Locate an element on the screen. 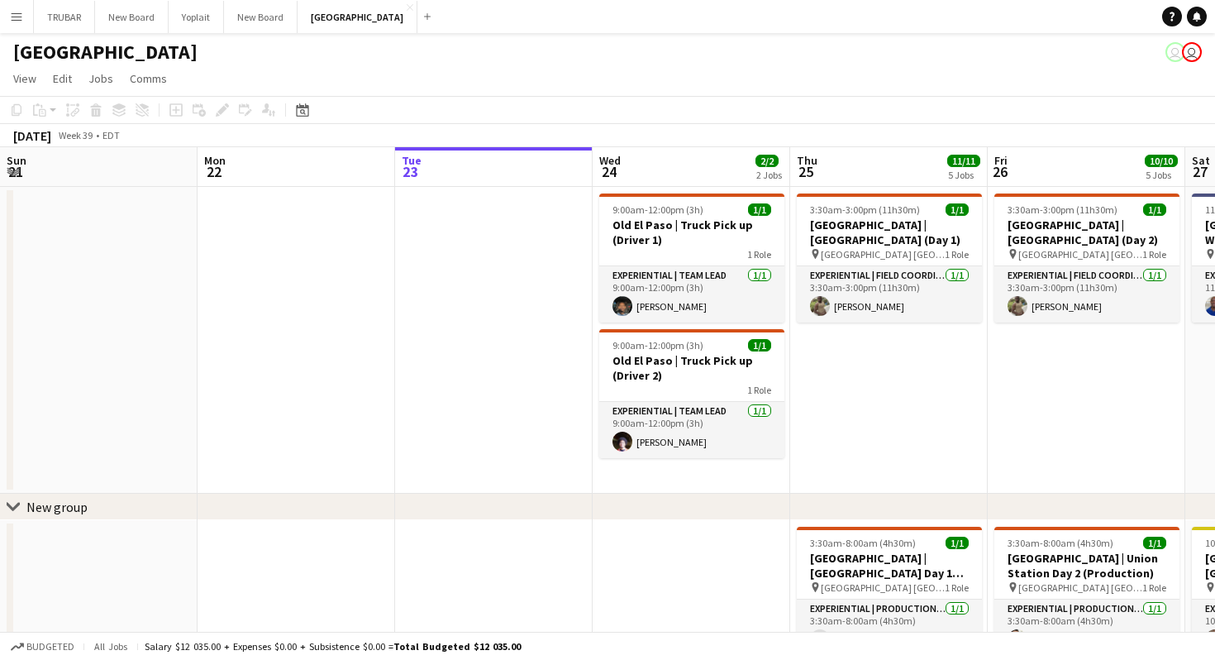 The image size is (1215, 660). span: Tue is located at coordinates (412, 160).